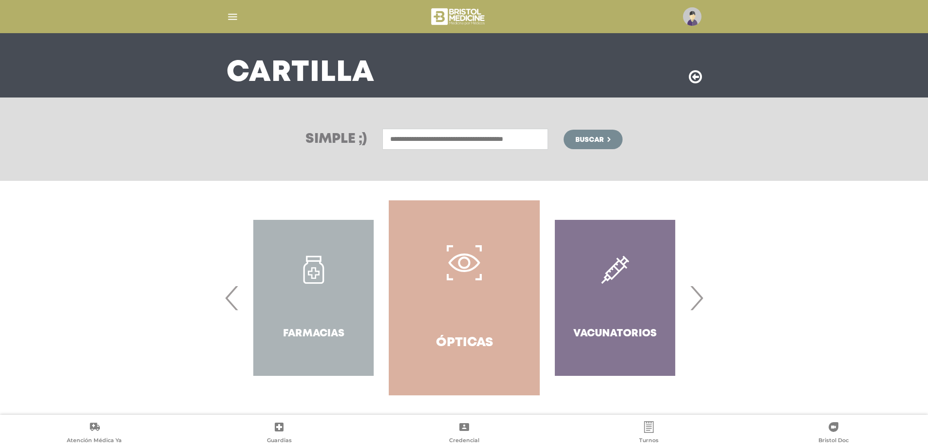  I want to click on a: Ópticas, so click(464, 298).